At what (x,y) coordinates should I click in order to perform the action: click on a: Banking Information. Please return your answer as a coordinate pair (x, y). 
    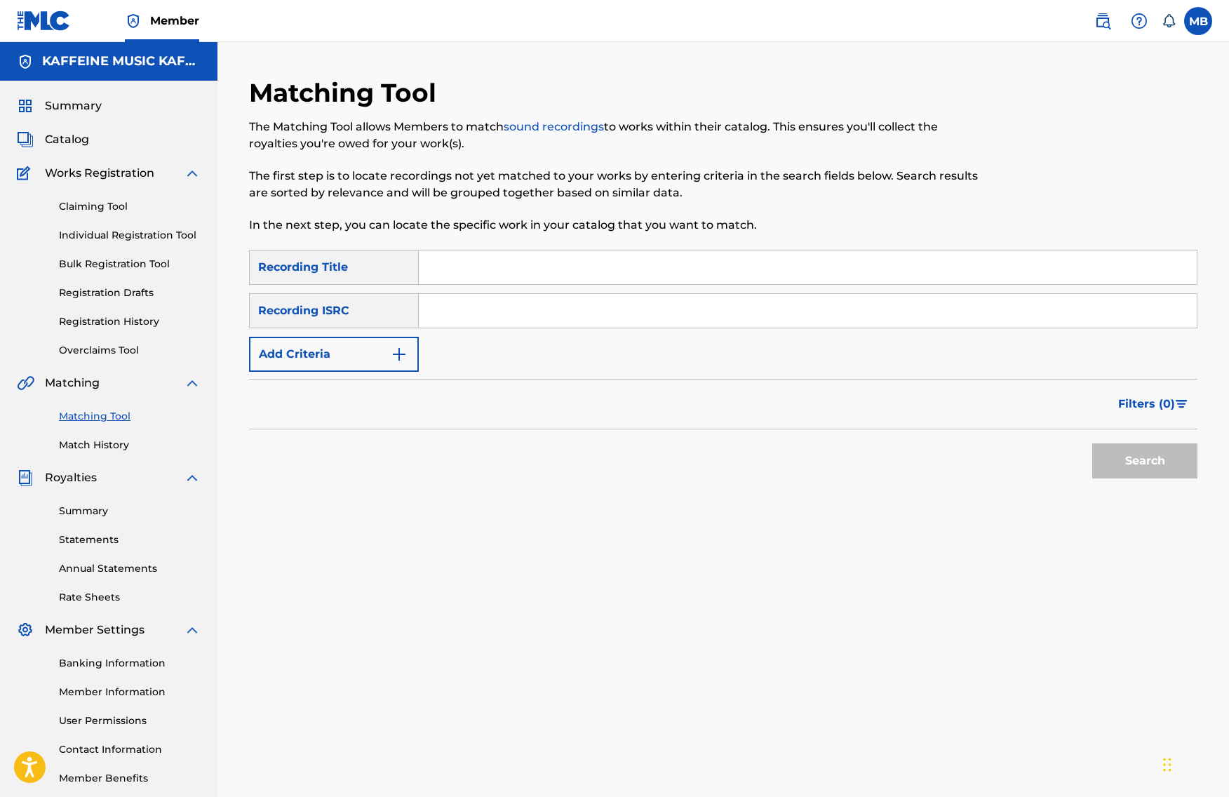
    Looking at the image, I should click on (130, 663).